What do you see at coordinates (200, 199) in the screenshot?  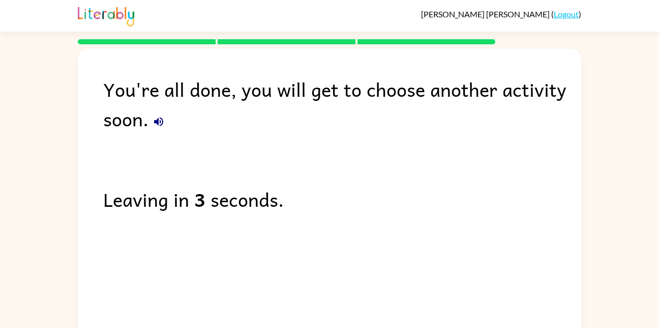 I see `b: 3` at bounding box center [200, 199].